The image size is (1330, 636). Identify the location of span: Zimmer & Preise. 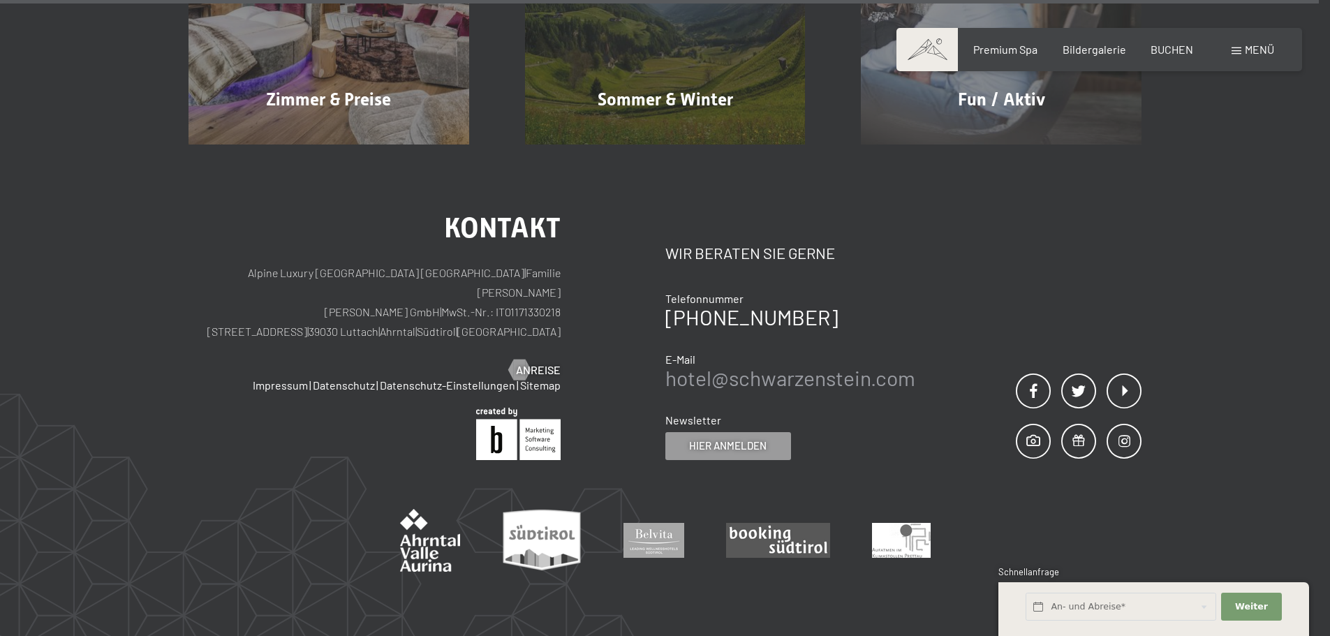
(328, 99).